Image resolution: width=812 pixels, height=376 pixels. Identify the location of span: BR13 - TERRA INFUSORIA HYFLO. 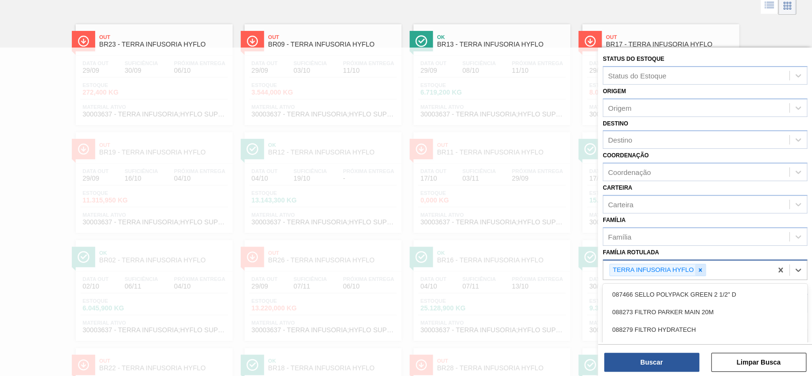
(502, 44).